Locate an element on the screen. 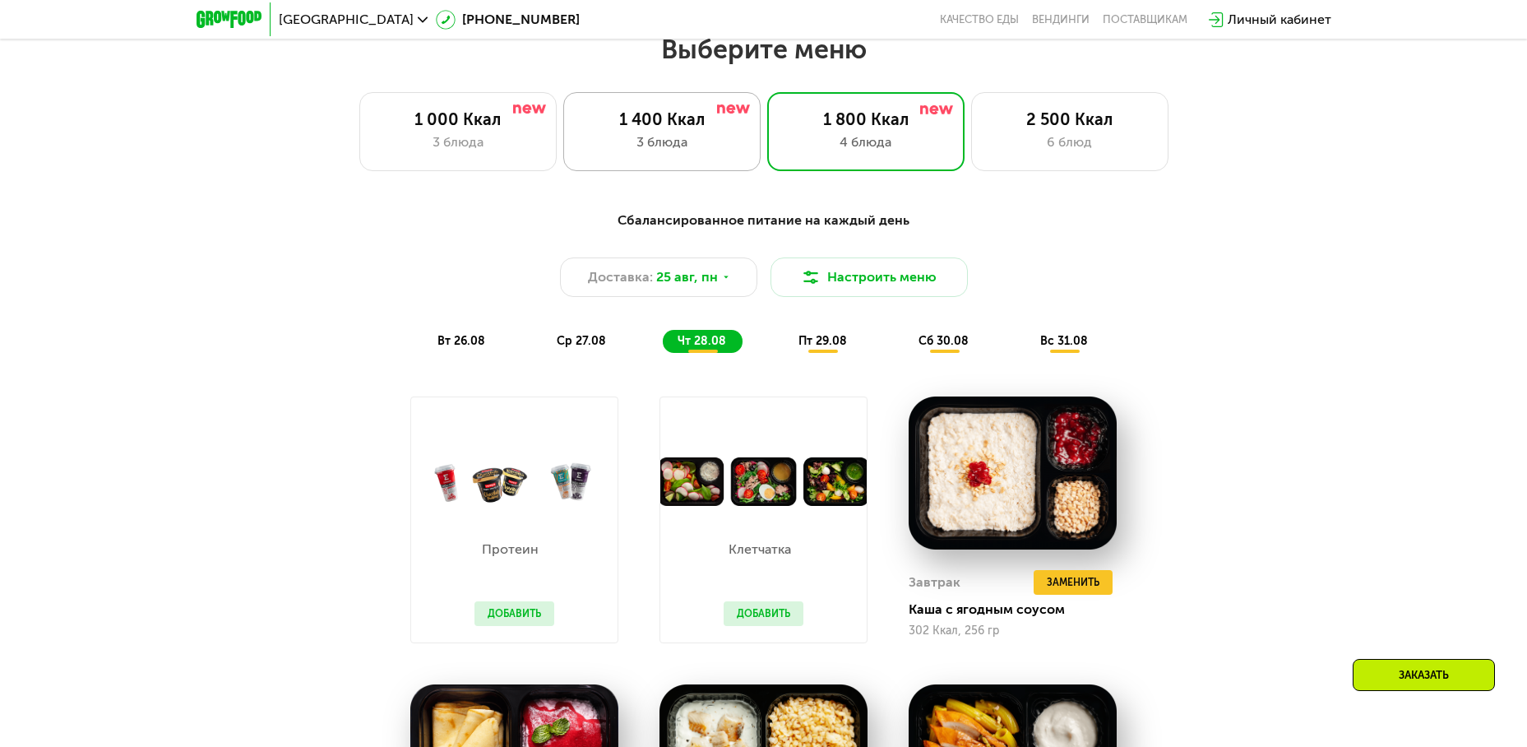 The image size is (1527, 747). p: Клетчатка is located at coordinates (759, 549).